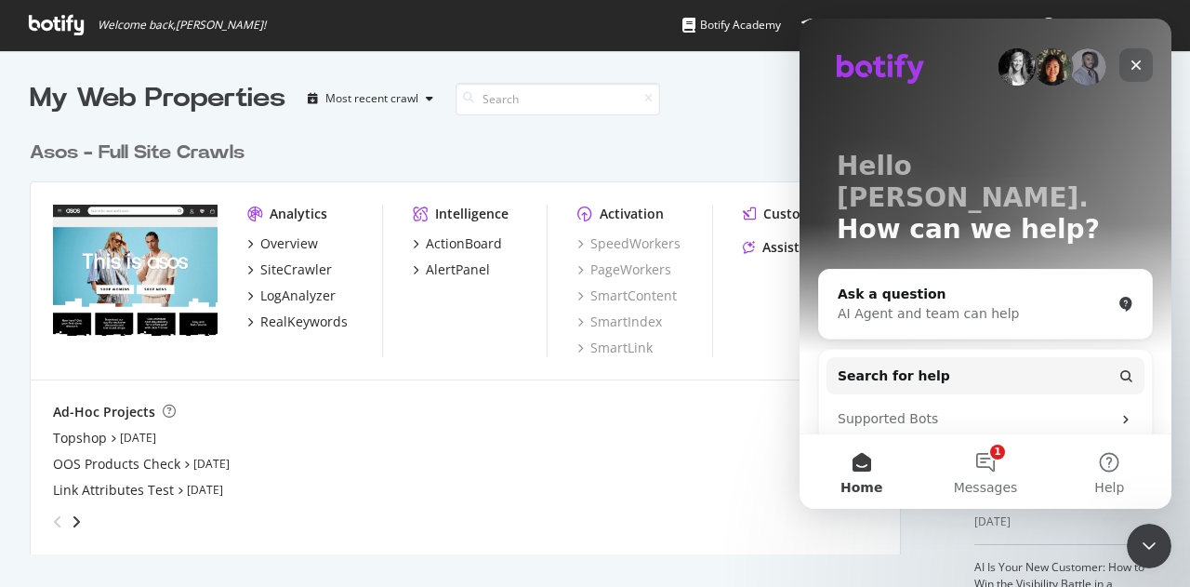  Describe the element at coordinates (457, 244) in the screenshot. I see `a: ActionBoard` at that location.